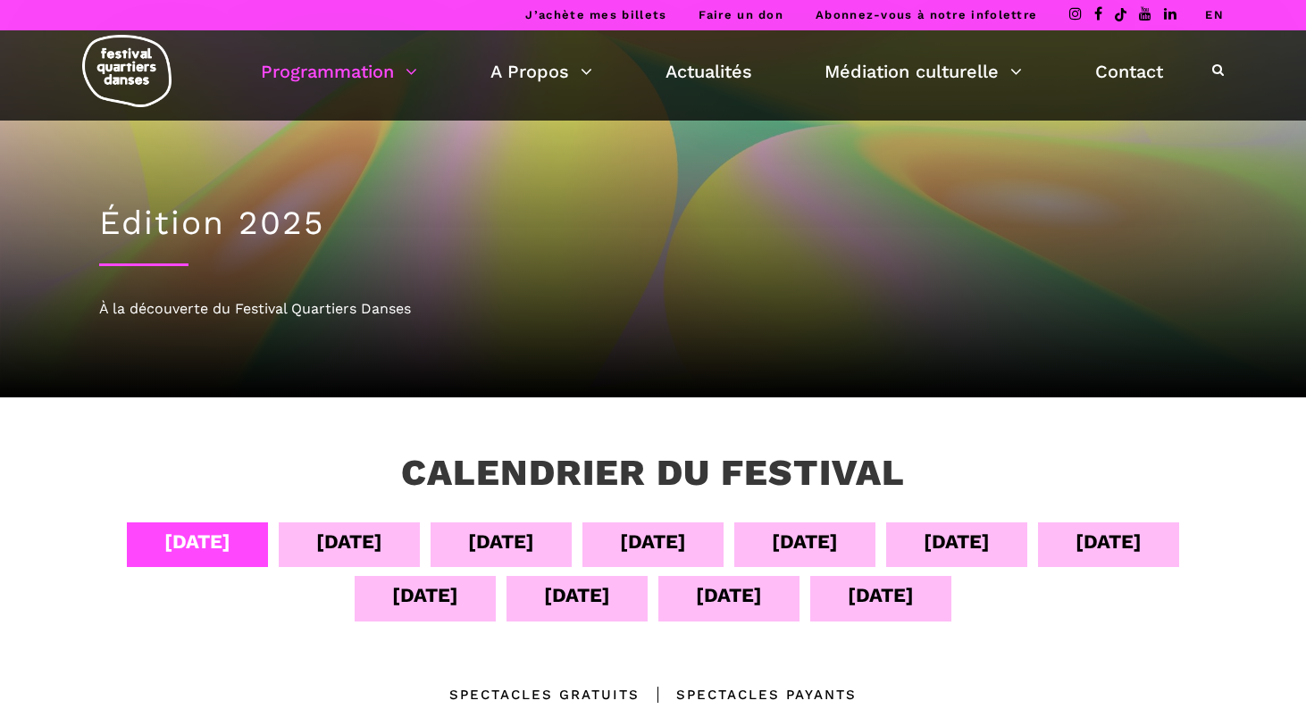  Describe the element at coordinates (740, 14) in the screenshot. I see `a: Faire un don` at that location.